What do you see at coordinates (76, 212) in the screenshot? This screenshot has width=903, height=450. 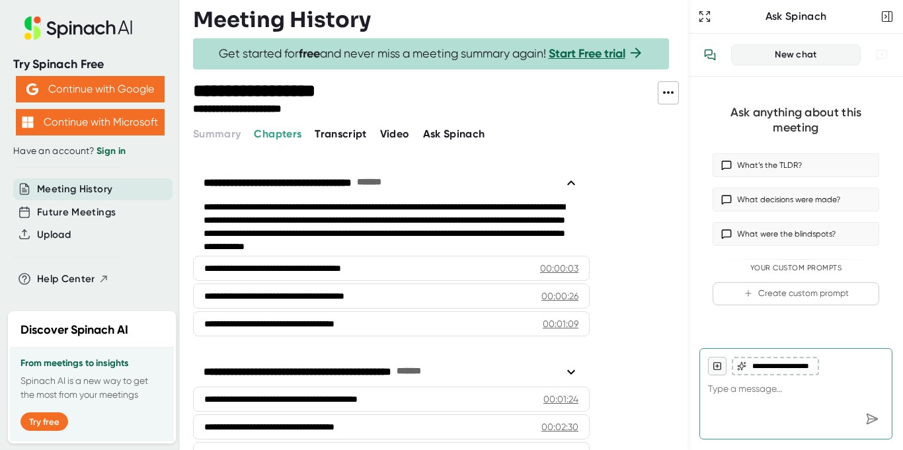 I see `span: Future Meetings` at bounding box center [76, 212].